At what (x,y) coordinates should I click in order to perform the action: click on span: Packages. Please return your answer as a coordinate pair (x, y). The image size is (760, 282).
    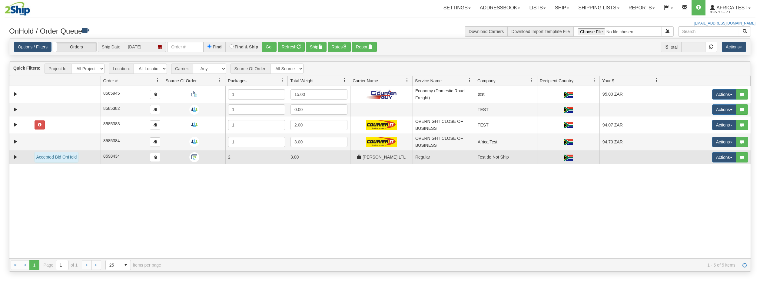
    Looking at the image, I should click on (237, 81).